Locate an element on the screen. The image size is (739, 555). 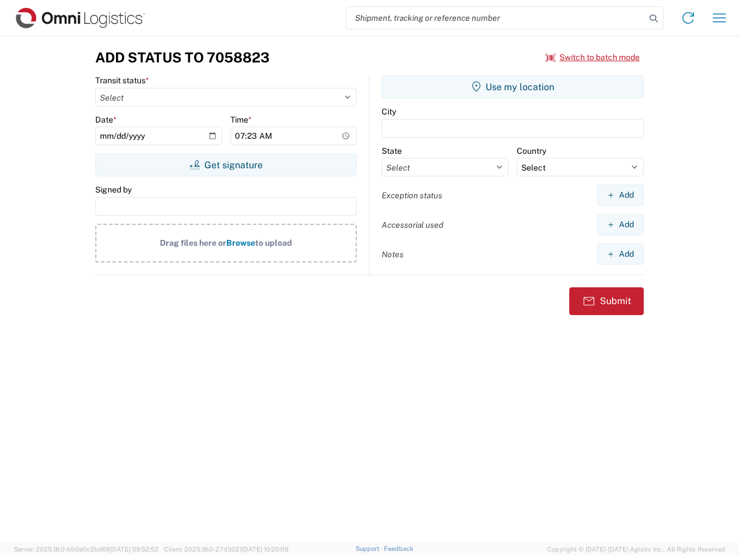
label: Transit status is located at coordinates (122, 80).